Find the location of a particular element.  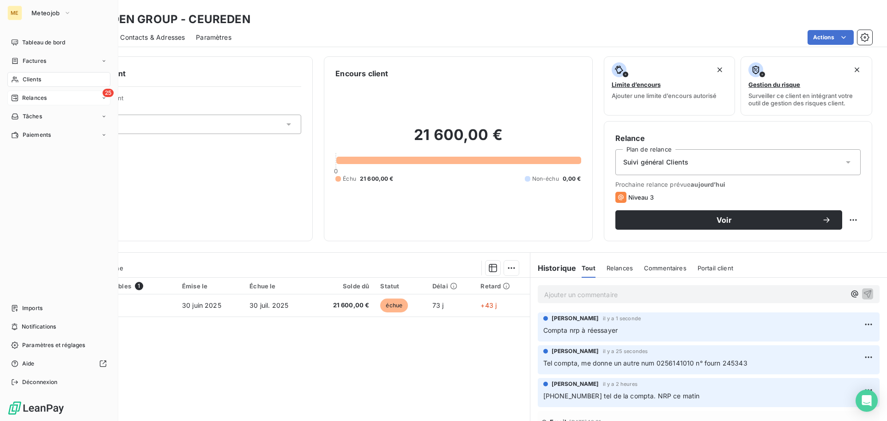

div: Open Intercom Messenger is located at coordinates (867, 401).